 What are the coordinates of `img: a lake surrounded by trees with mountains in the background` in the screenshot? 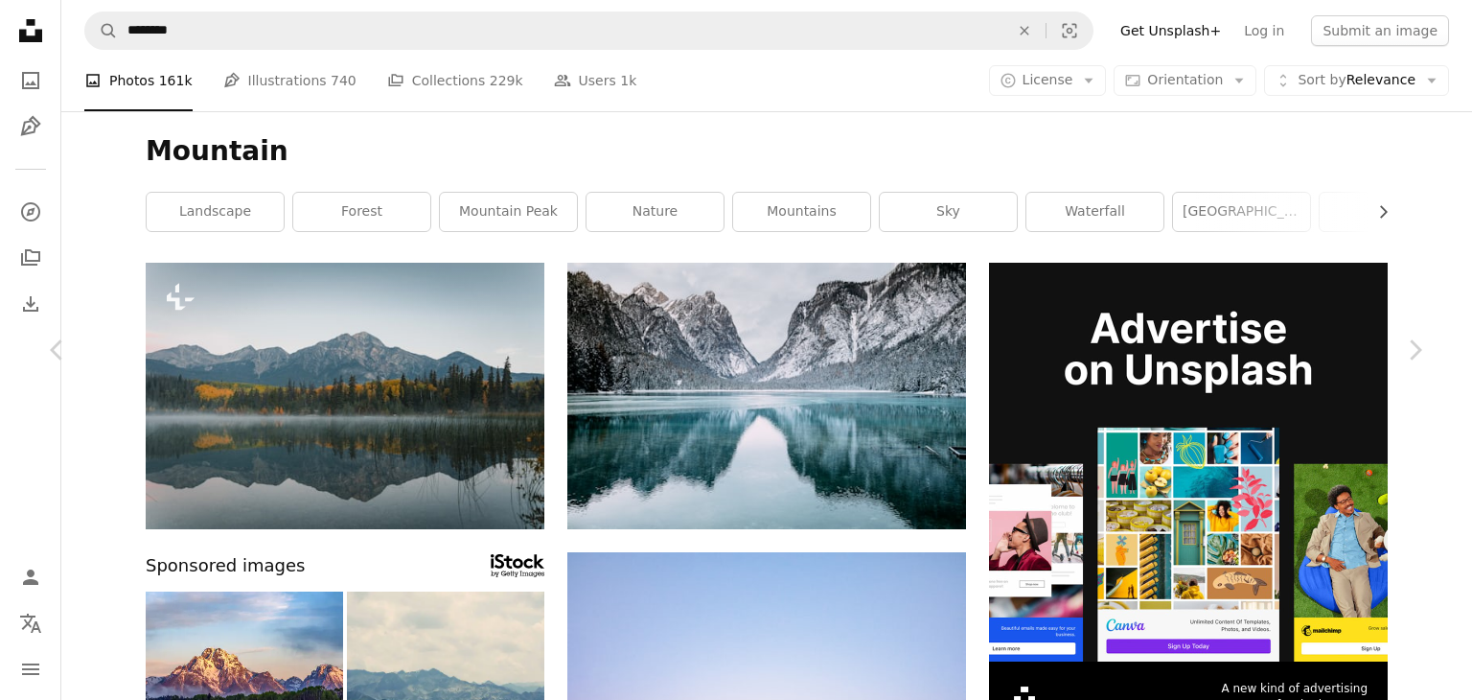 It's located at (345, 396).